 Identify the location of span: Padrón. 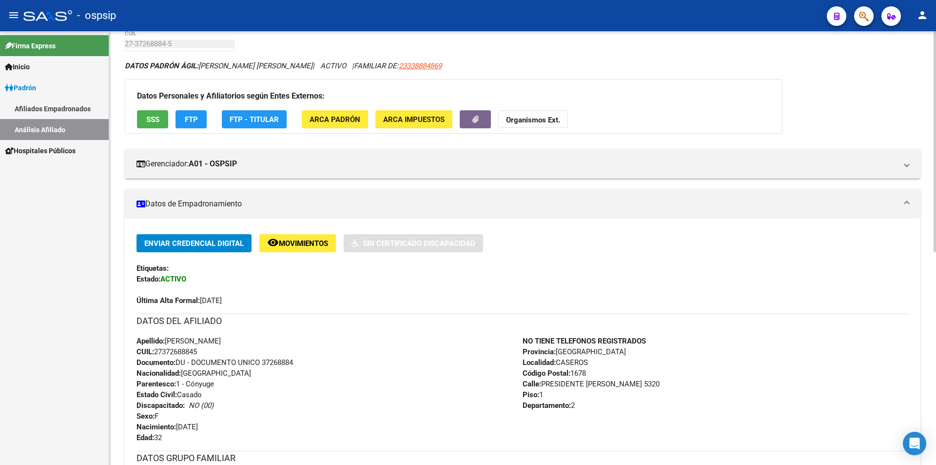
(20, 88).